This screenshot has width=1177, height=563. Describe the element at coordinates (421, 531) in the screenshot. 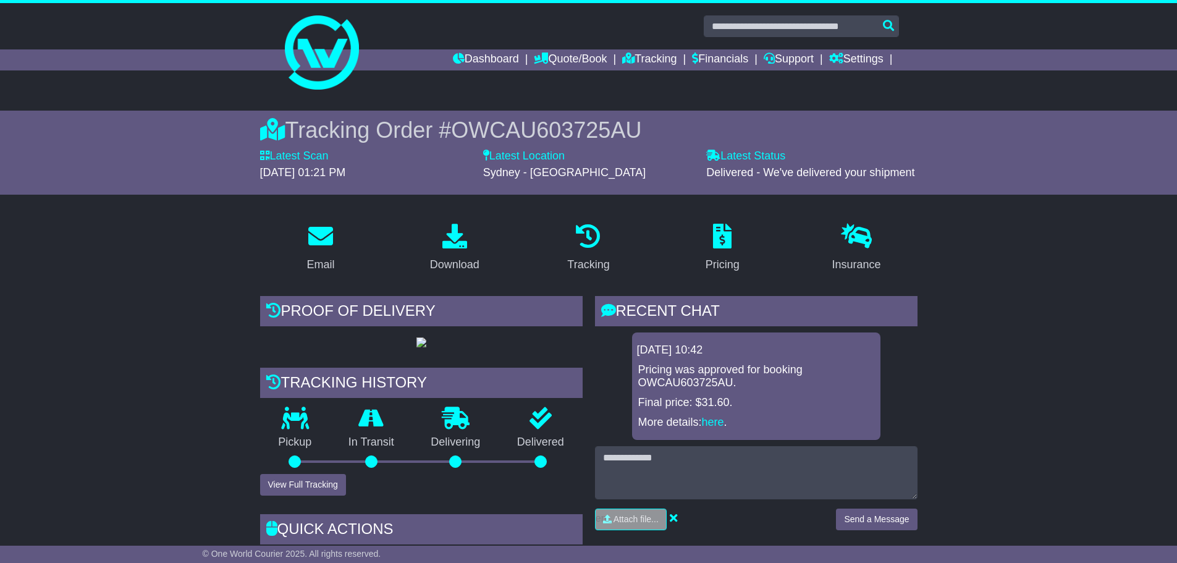

I see `div: Quick Actions` at that location.